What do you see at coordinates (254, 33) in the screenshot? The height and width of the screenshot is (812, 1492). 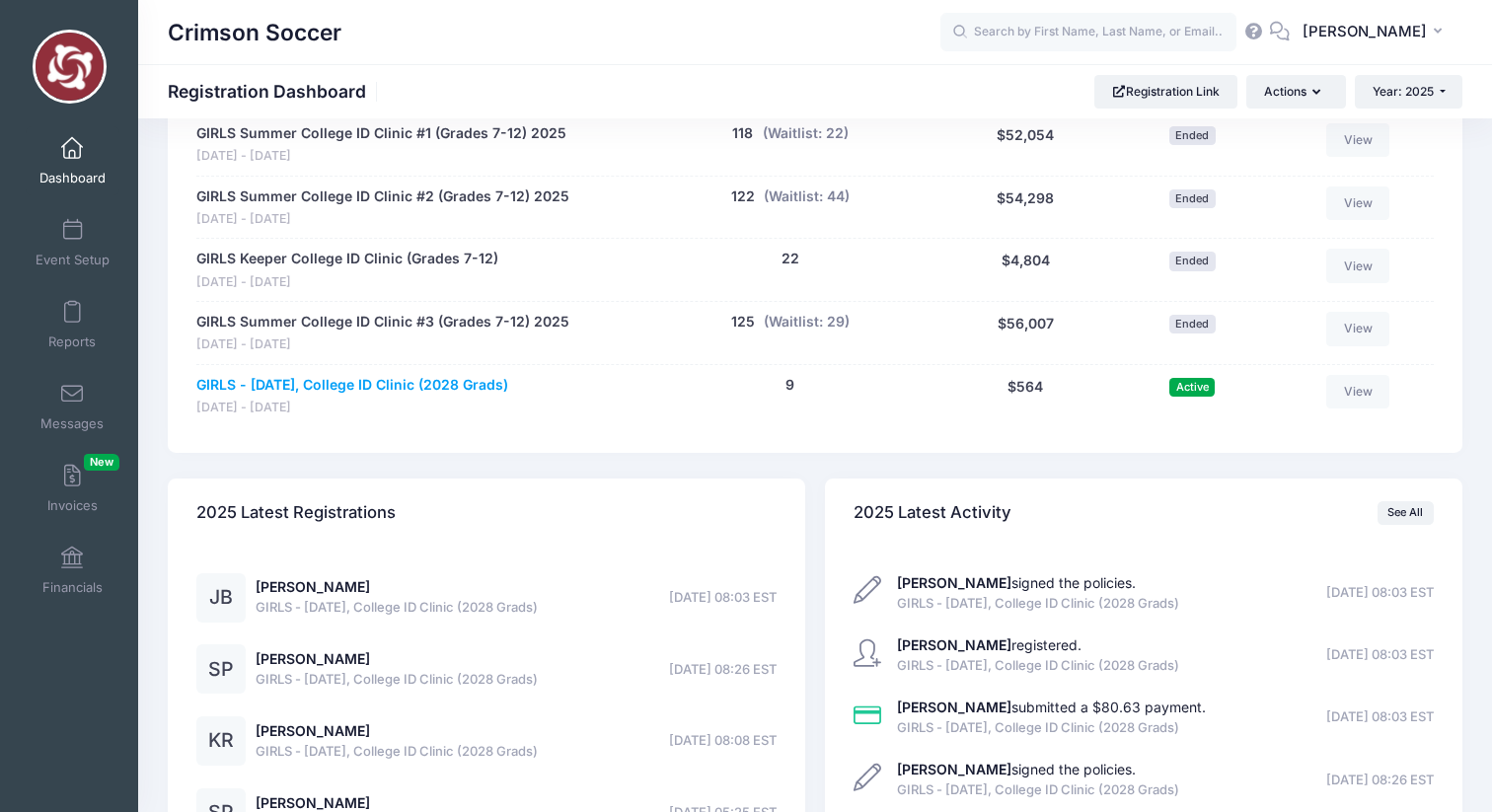 I see `h1: Crimson Soccer` at bounding box center [254, 33].